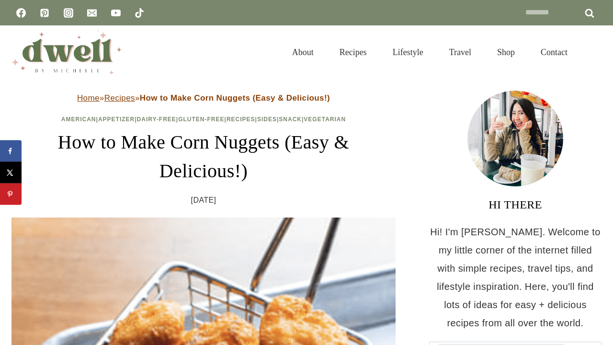 The image size is (613, 345). Describe the element at coordinates (267, 119) in the screenshot. I see `a: Sides` at that location.